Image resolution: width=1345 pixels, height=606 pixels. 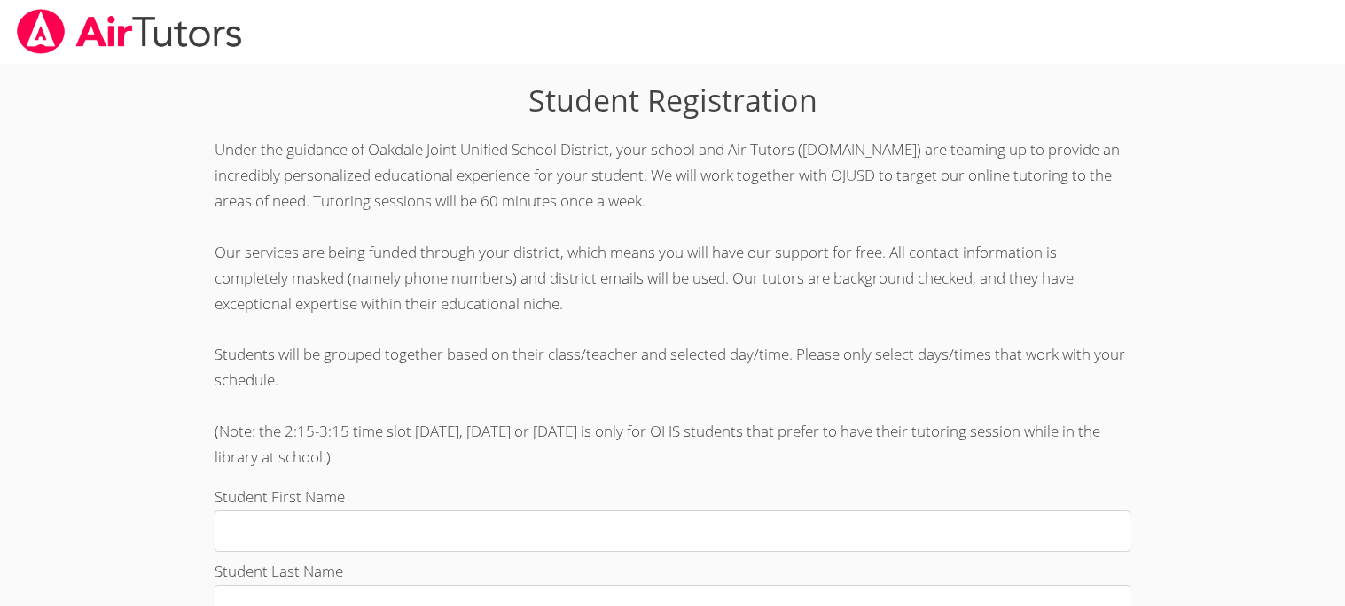 I want to click on input: Student First Name, so click(x=672, y=531).